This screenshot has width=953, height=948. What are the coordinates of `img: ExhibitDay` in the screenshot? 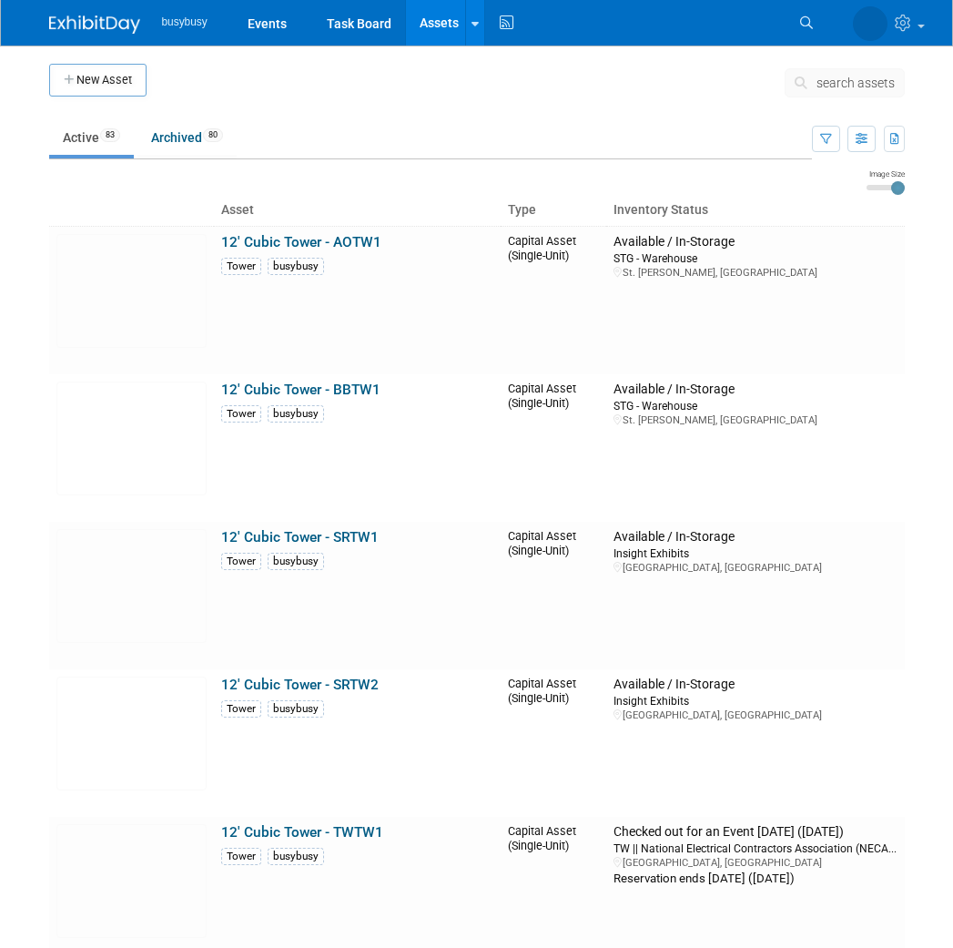 It's located at (95, 25).